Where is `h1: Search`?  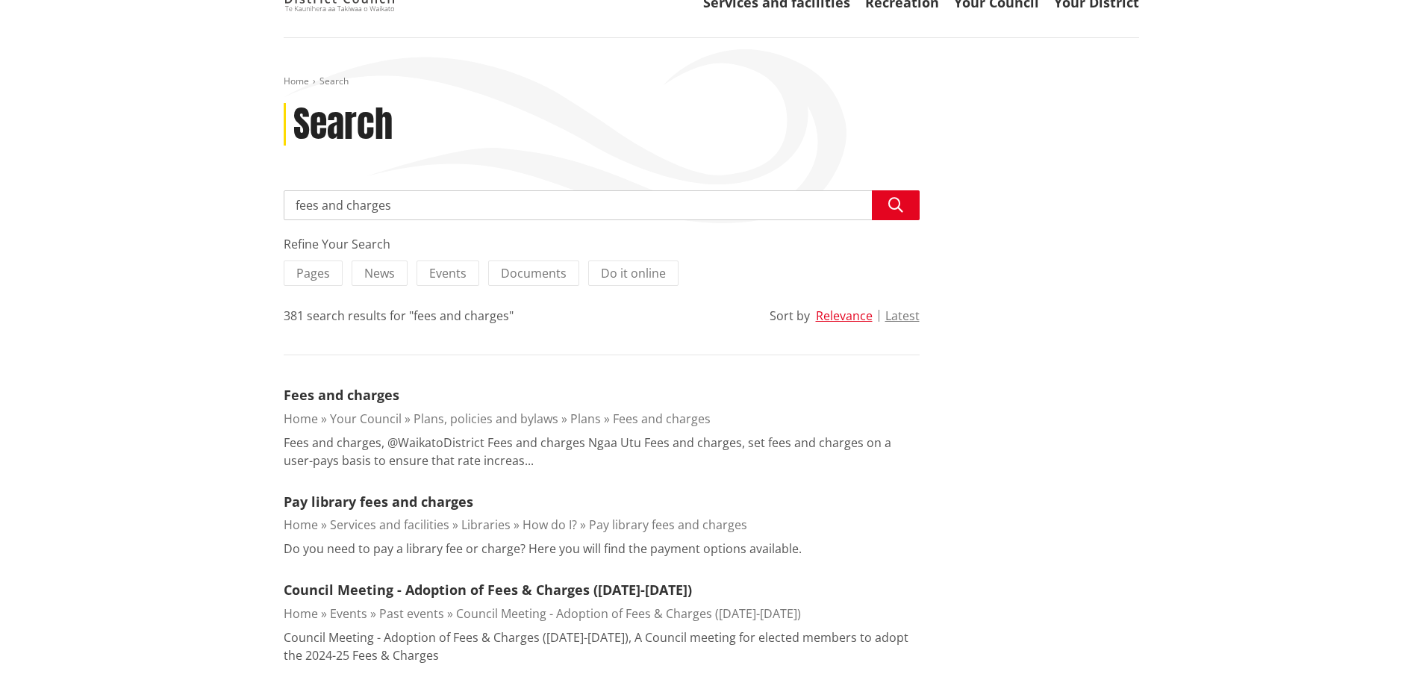
h1: Search is located at coordinates (343, 125).